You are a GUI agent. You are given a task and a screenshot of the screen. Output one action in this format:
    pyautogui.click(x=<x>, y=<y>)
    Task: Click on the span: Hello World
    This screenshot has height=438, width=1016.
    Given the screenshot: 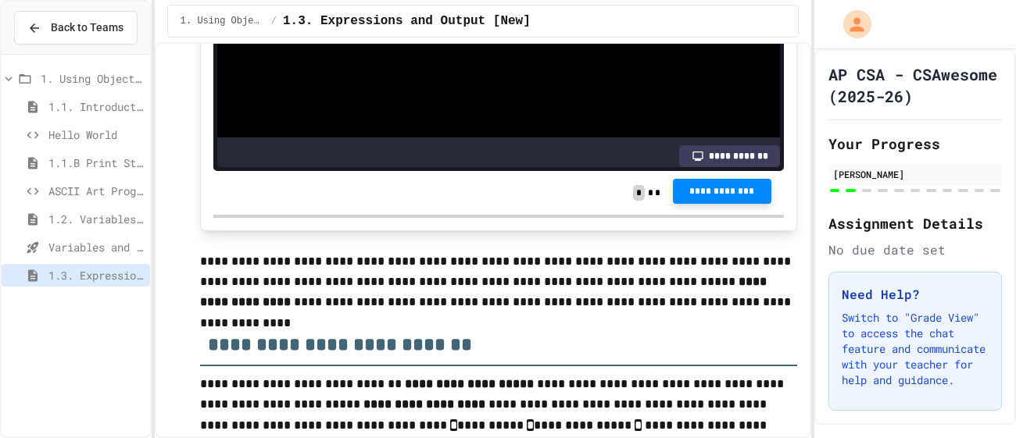 What is the action you would take?
    pyautogui.click(x=96, y=134)
    